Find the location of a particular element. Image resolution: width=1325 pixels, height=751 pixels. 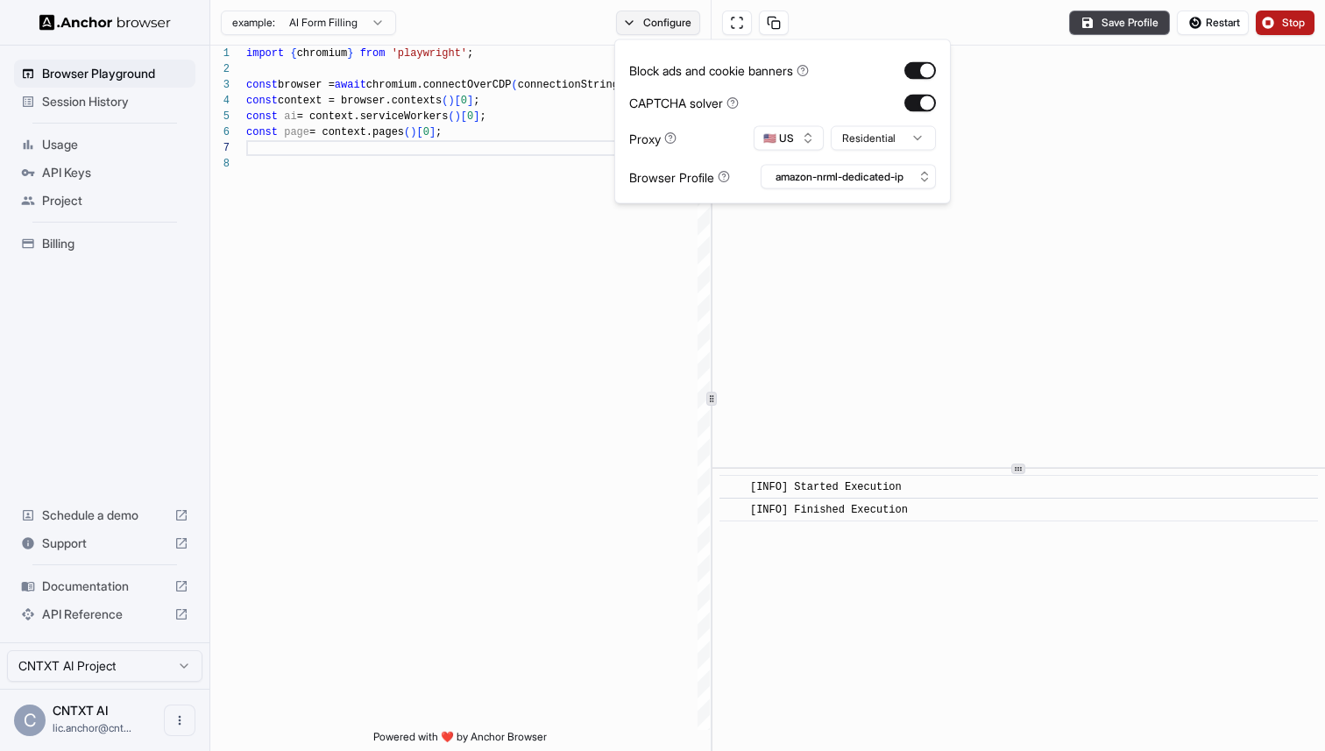

button: Copy session ID is located at coordinates (774, 23).